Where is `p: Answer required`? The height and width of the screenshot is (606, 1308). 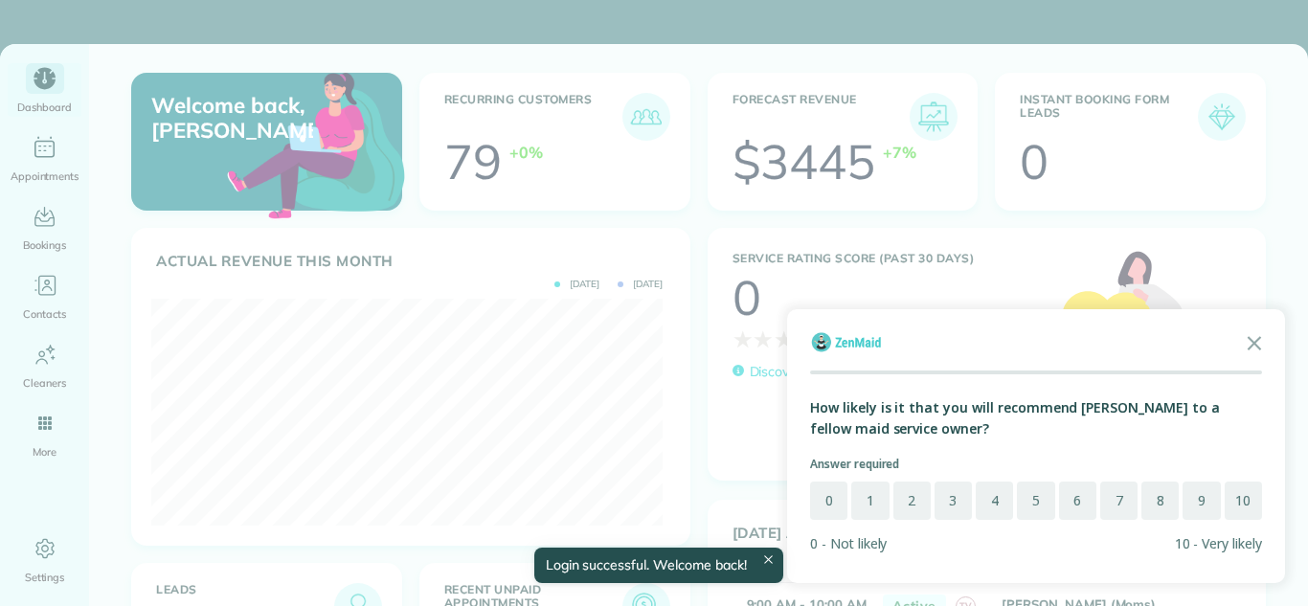 p: Answer required is located at coordinates (1036, 464).